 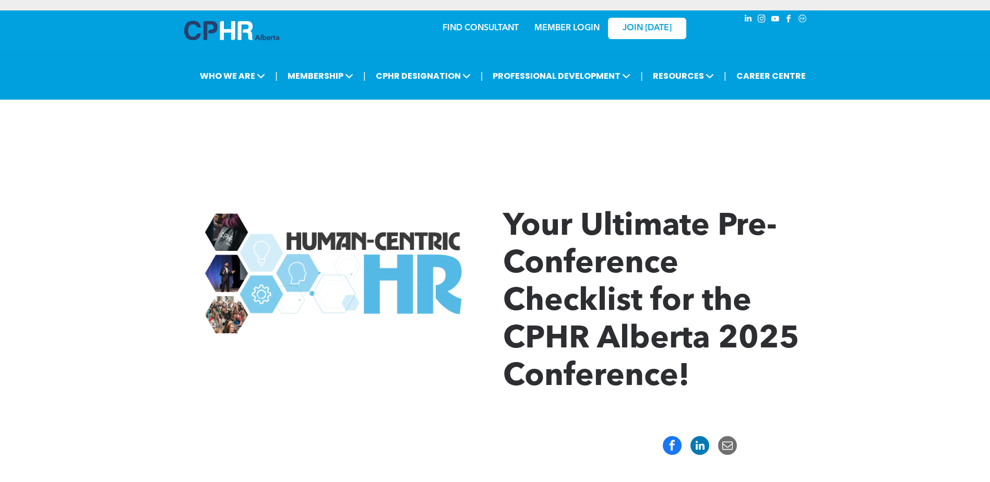 What do you see at coordinates (748, 20) in the screenshot?
I see `a: linkedin` at bounding box center [748, 20].